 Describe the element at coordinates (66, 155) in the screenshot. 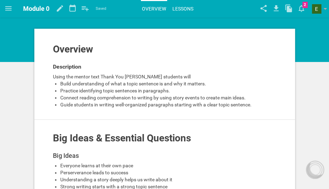

I see `span: Big Ideas` at that location.